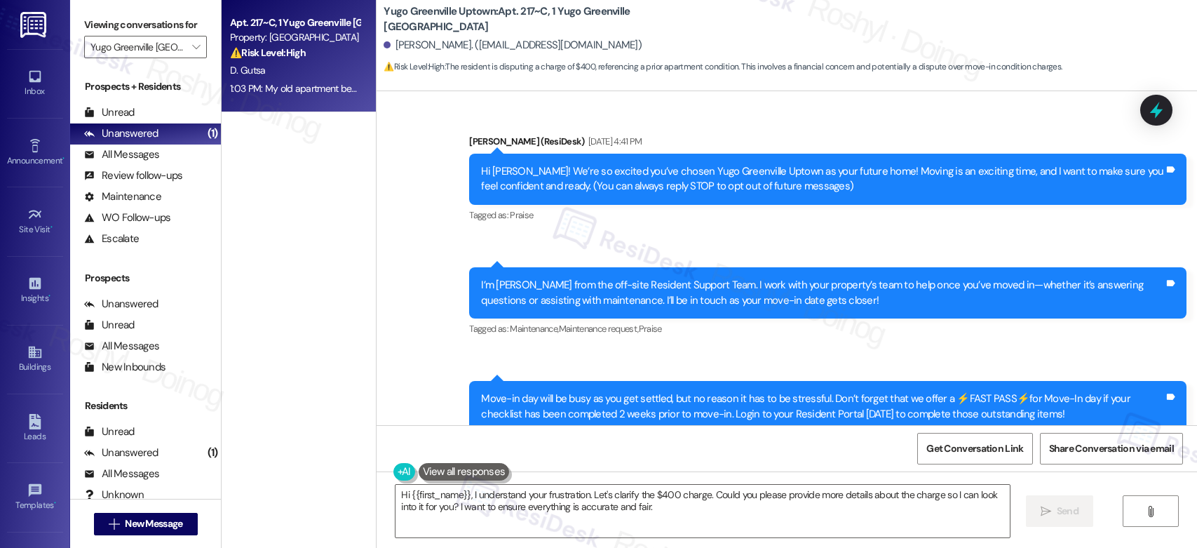 The width and height of the screenshot is (1197, 548). I want to click on div: Prospects, so click(145, 278).